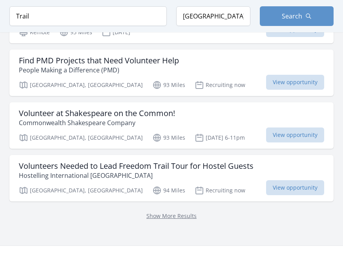 The height and width of the screenshot is (277, 343). Describe the element at coordinates (34, 33) in the screenshot. I see `p: Remote` at that location.